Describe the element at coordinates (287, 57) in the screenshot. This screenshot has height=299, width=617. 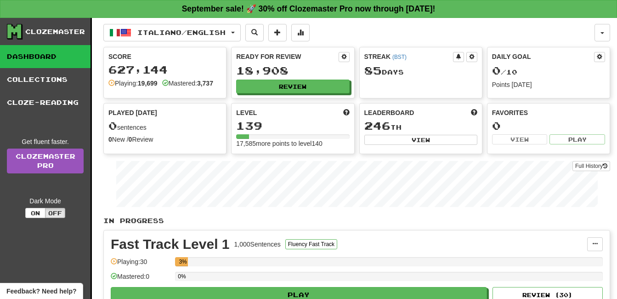
I see `div: Ready for Review` at that location.